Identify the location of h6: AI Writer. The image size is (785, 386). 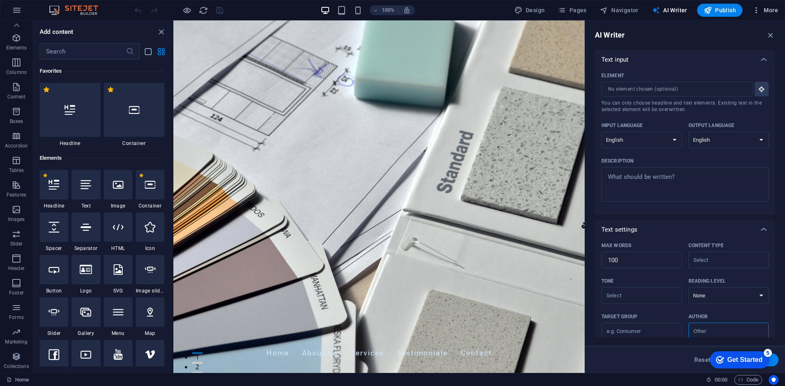
(610, 35).